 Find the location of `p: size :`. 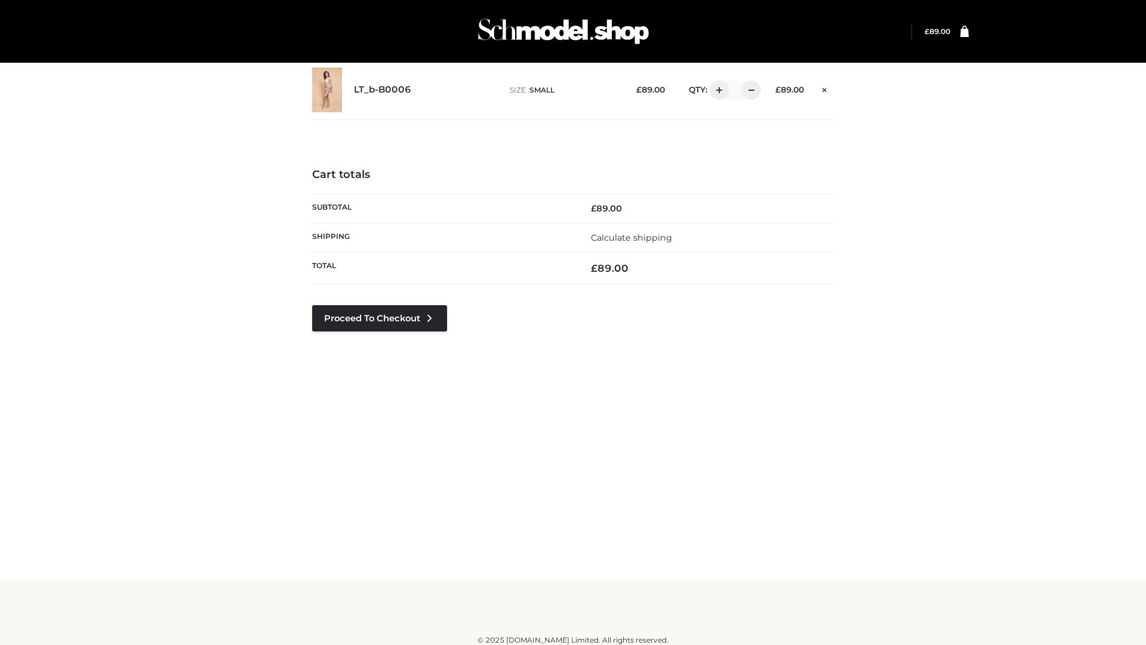

p: size : is located at coordinates (564, 90).